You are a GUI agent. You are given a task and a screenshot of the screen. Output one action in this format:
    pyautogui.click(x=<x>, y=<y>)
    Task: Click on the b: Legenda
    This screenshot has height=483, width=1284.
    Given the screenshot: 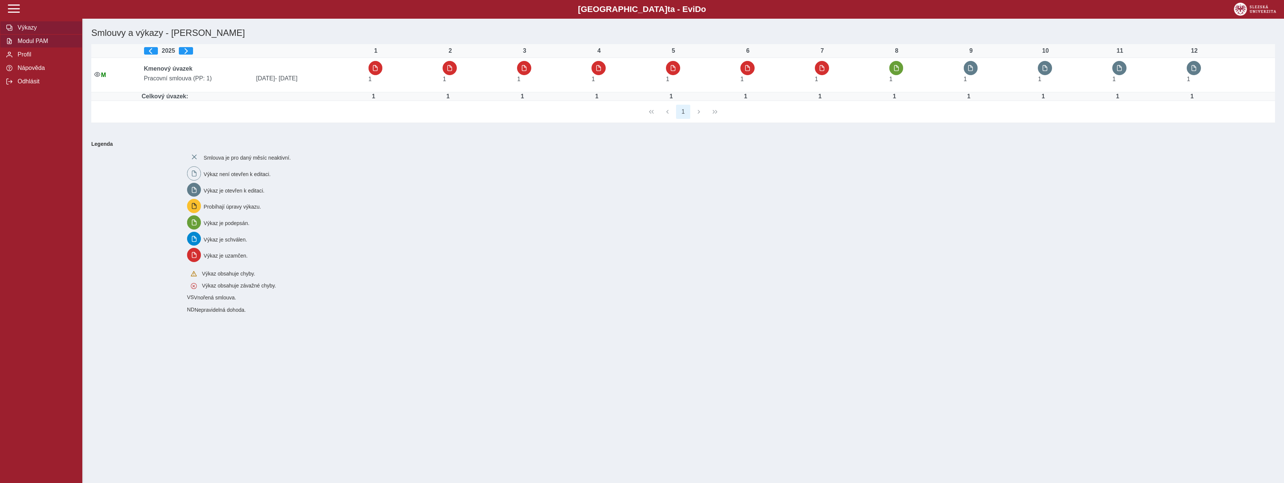 What is the action you would take?
    pyautogui.click(x=680, y=144)
    